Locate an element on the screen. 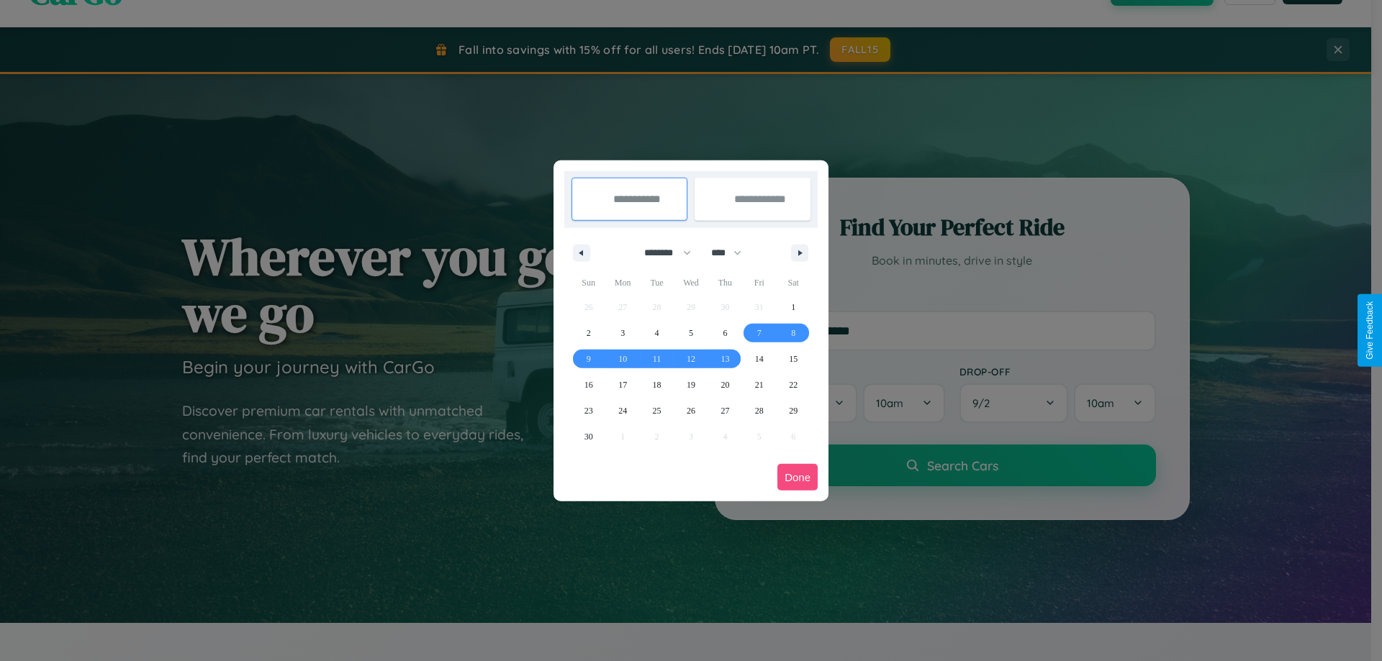 This screenshot has width=1382, height=661. span: 7 is located at coordinates (759, 333).